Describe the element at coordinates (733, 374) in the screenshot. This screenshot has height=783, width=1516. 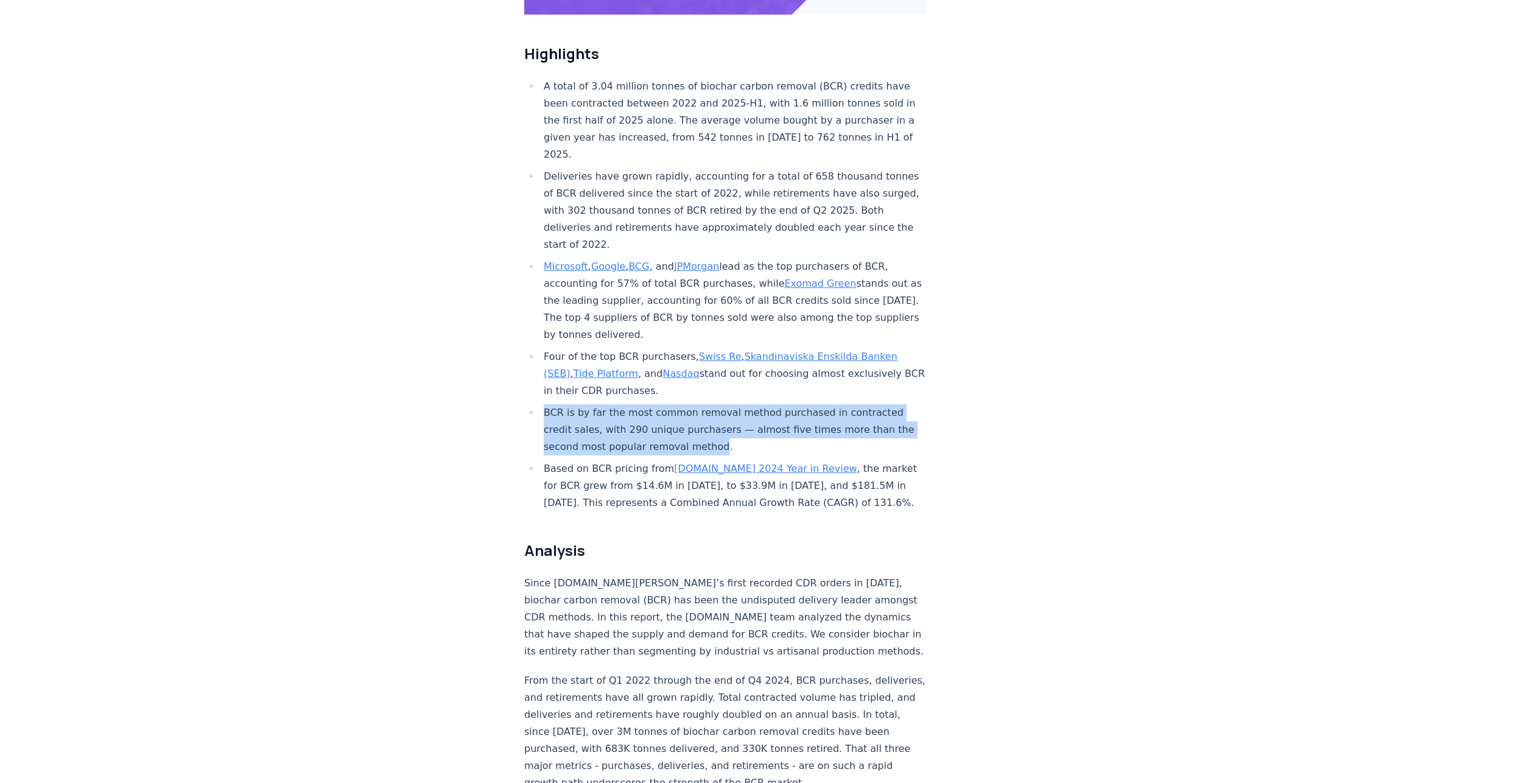
I see `li: Four of the top BCR purchasers, , , , and stand out for choosing almost exclusively BCR in their ...` at that location.